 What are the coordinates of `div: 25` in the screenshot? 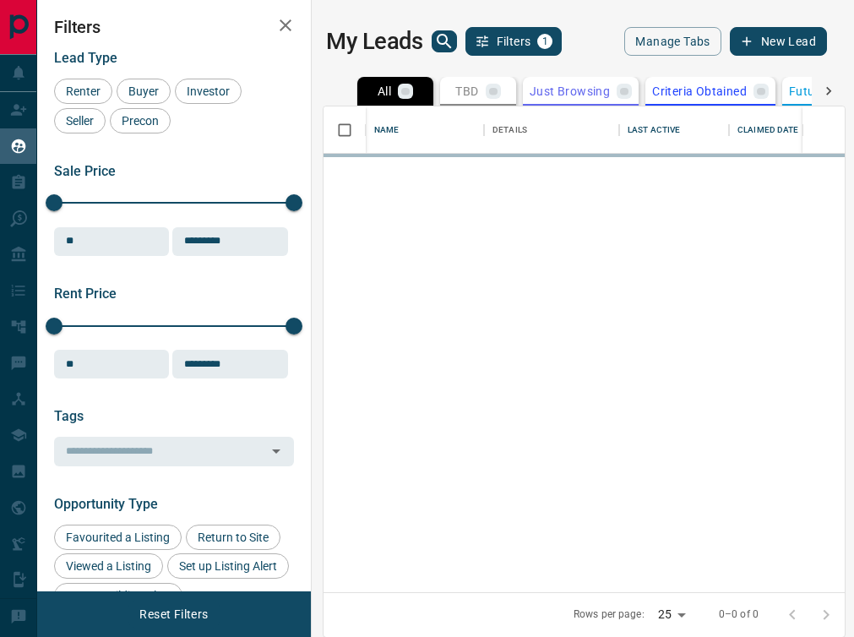 It's located at (672, 614).